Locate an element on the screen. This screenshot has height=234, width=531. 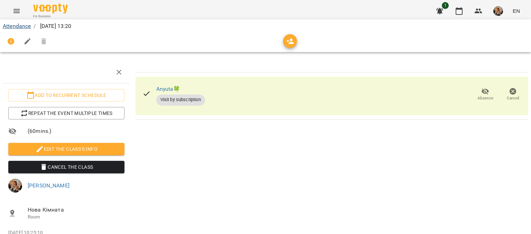
span: EN is located at coordinates (516, 11).